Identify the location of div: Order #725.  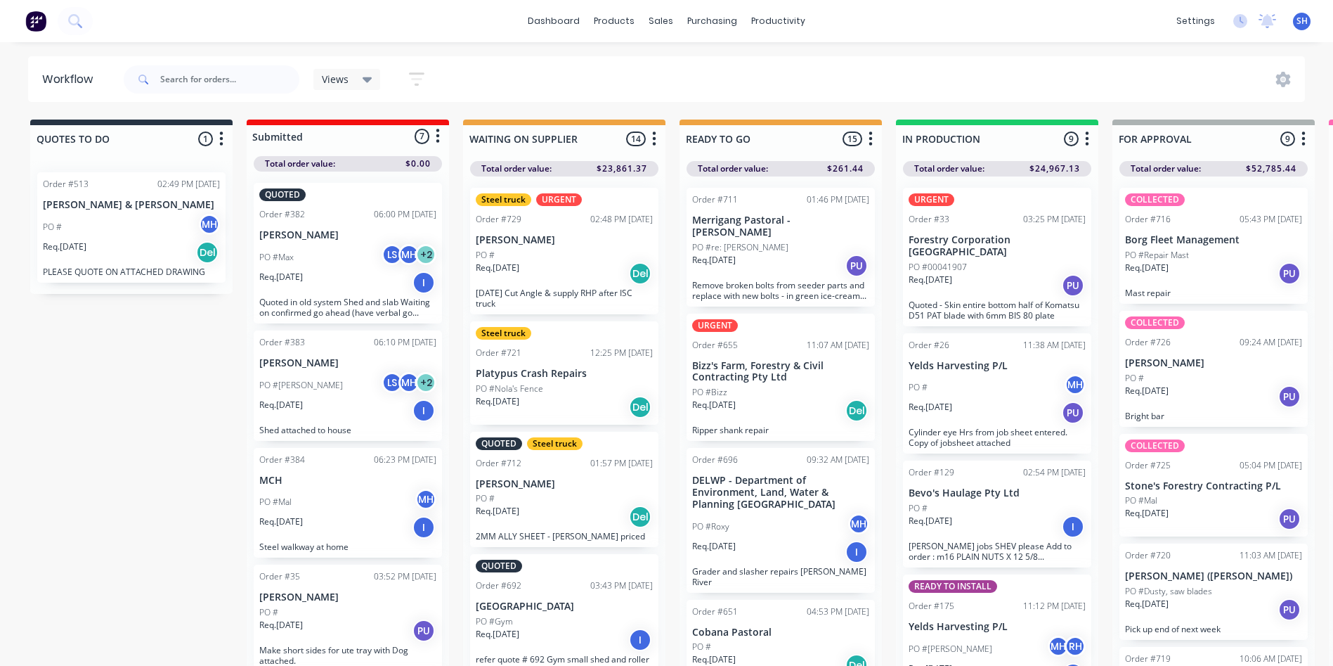
(1148, 465).